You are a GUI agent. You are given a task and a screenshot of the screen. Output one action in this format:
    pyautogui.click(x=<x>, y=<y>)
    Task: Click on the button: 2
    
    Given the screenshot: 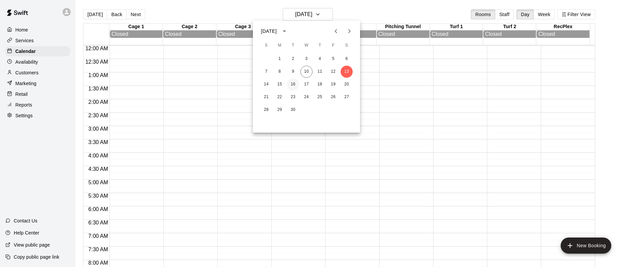 What is the action you would take?
    pyautogui.click(x=293, y=59)
    